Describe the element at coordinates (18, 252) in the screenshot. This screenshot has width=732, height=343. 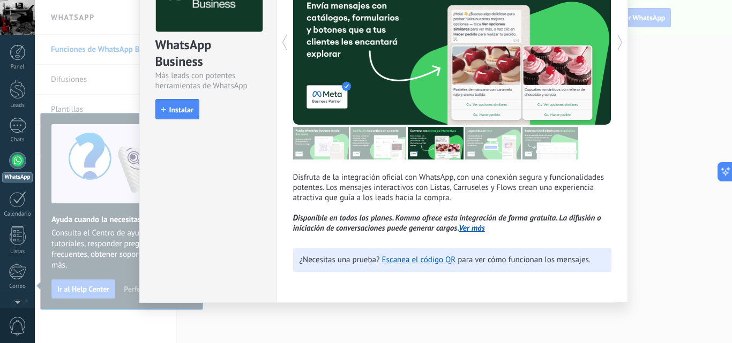
I see `div: Listas` at that location.